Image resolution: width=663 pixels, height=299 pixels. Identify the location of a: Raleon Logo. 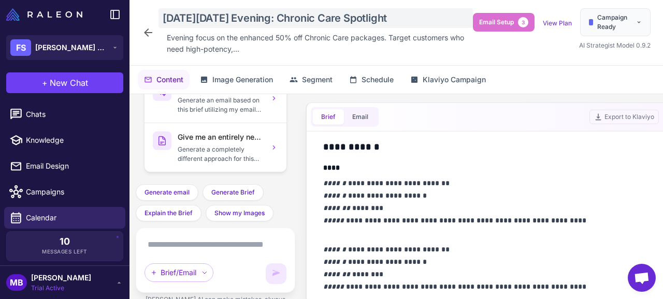
(46, 14).